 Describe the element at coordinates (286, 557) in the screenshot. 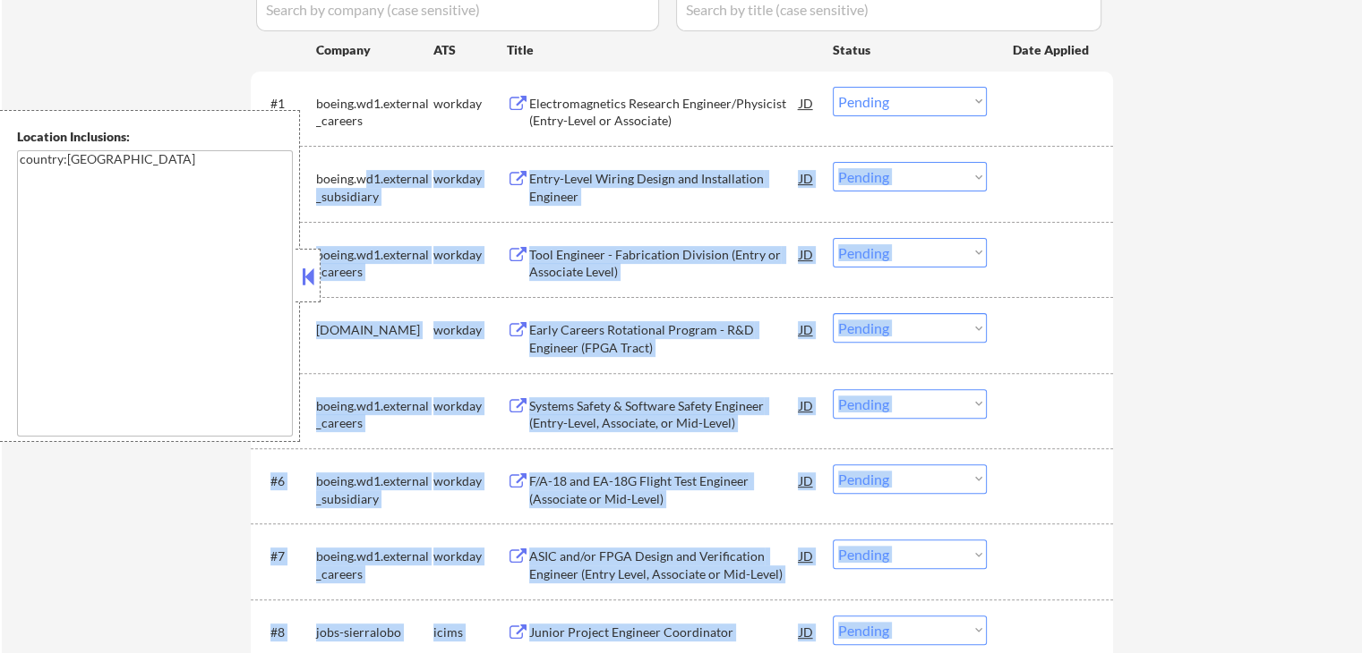

I see `div: #7` at that location.